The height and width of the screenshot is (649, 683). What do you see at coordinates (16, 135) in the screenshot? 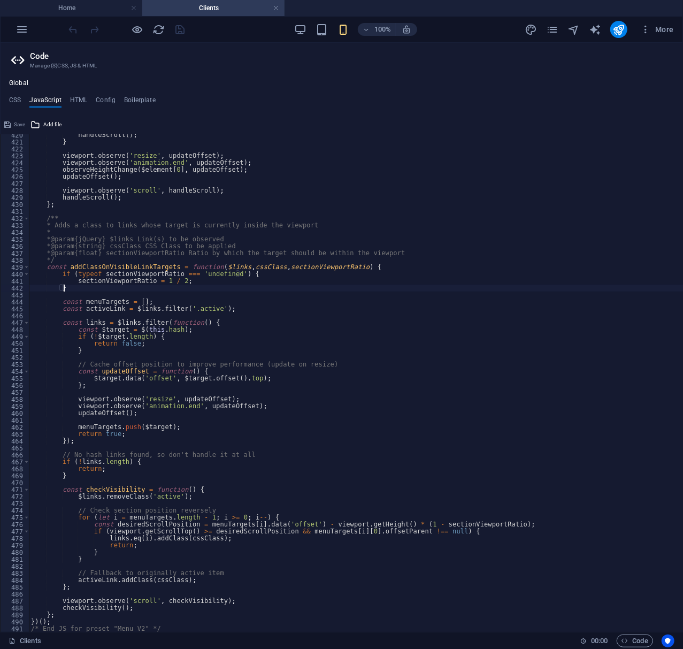
I see `div: 420` at bounding box center [16, 135].